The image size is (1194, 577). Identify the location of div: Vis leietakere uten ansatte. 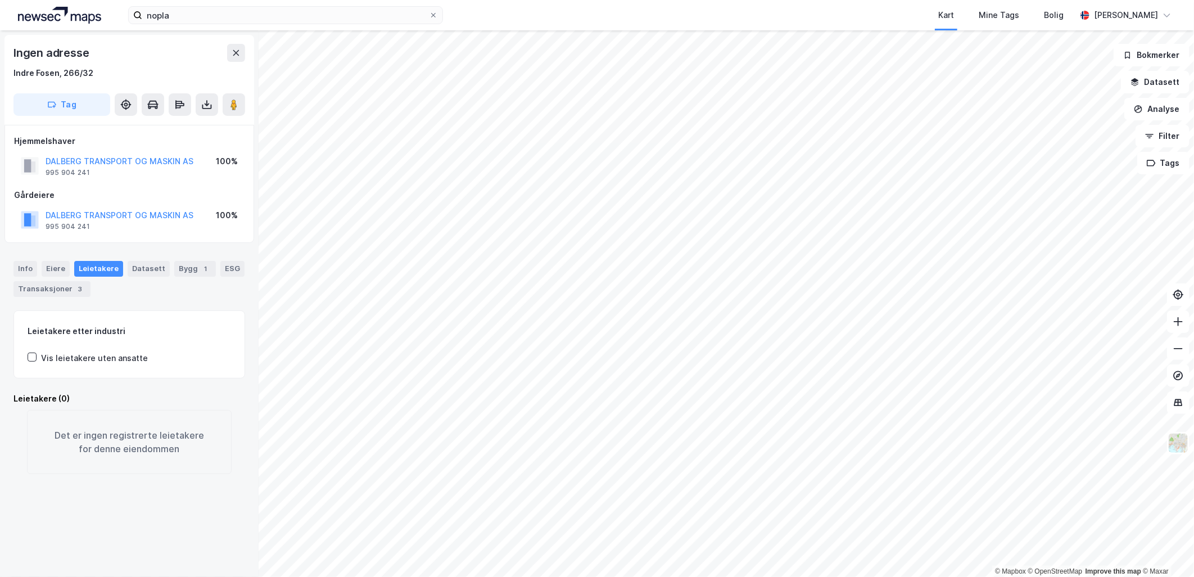
(94, 358).